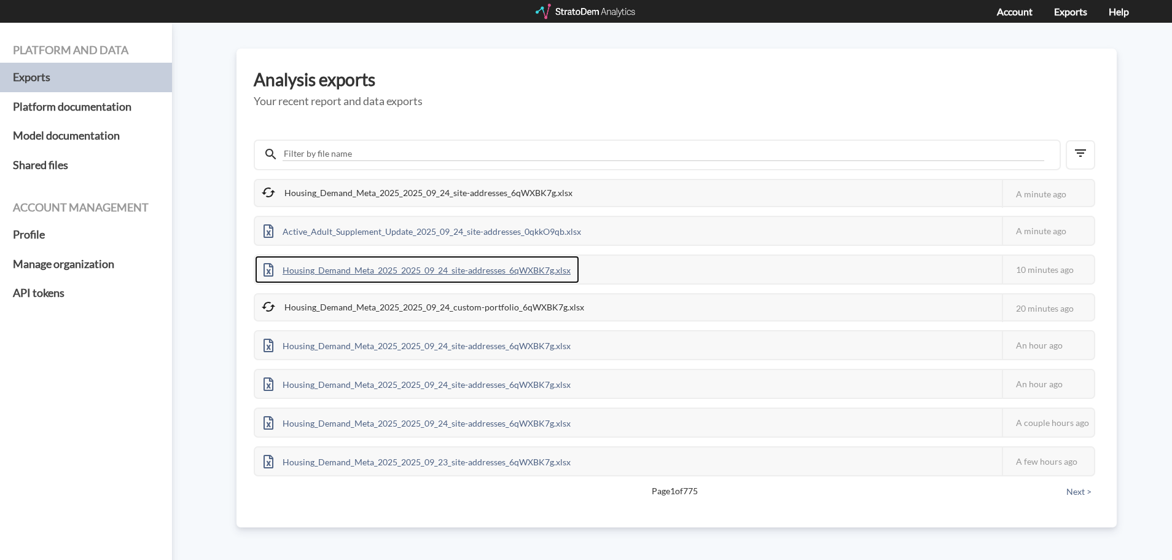 This screenshot has height=560, width=1172. What do you see at coordinates (1079, 492) in the screenshot?
I see `button: Next >` at bounding box center [1079, 492].